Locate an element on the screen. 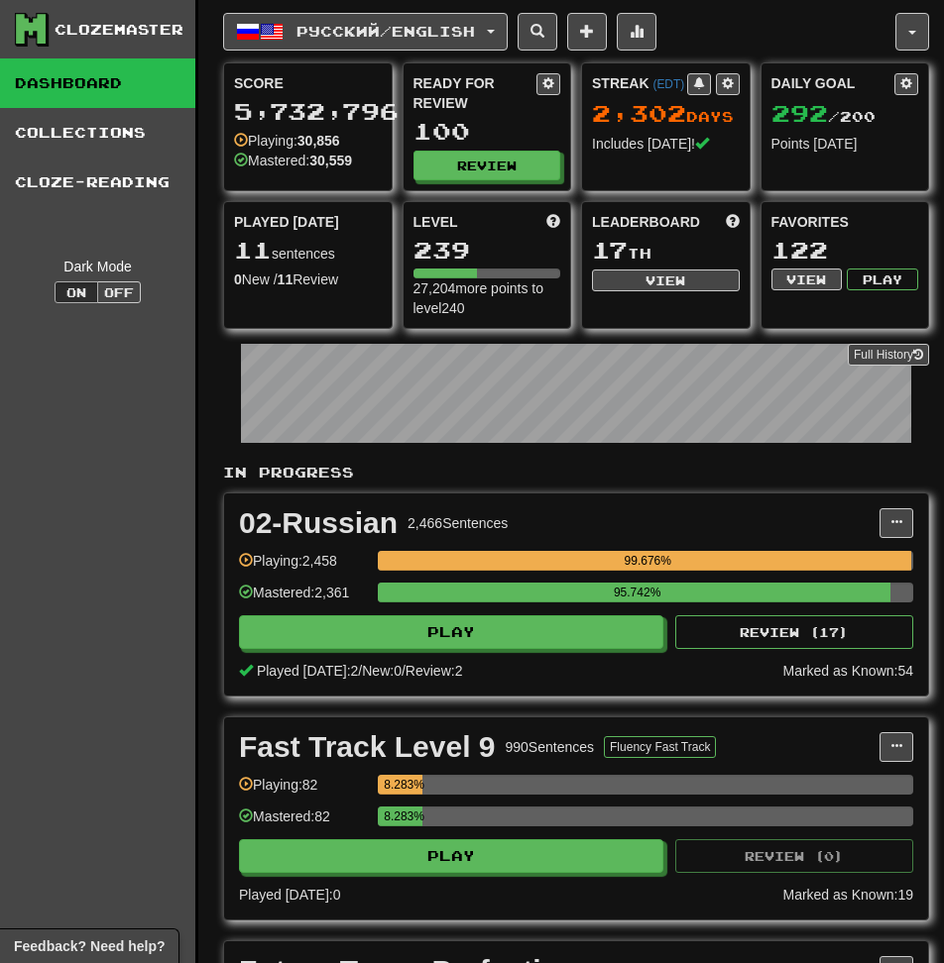  span: 17 is located at coordinates (610, 250).